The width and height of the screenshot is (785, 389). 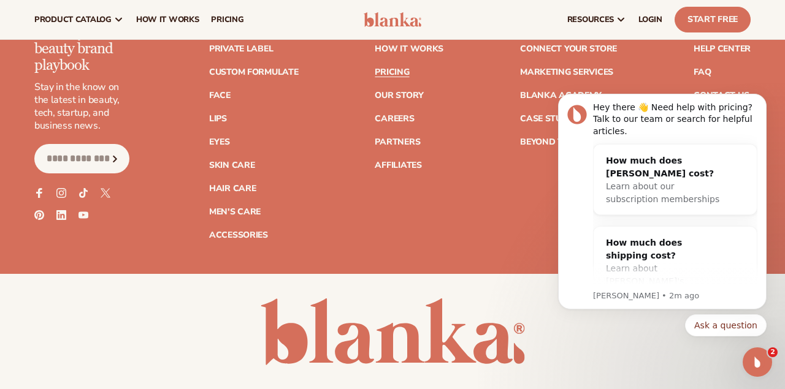 I want to click on div: Message content, so click(x=136, y=140).